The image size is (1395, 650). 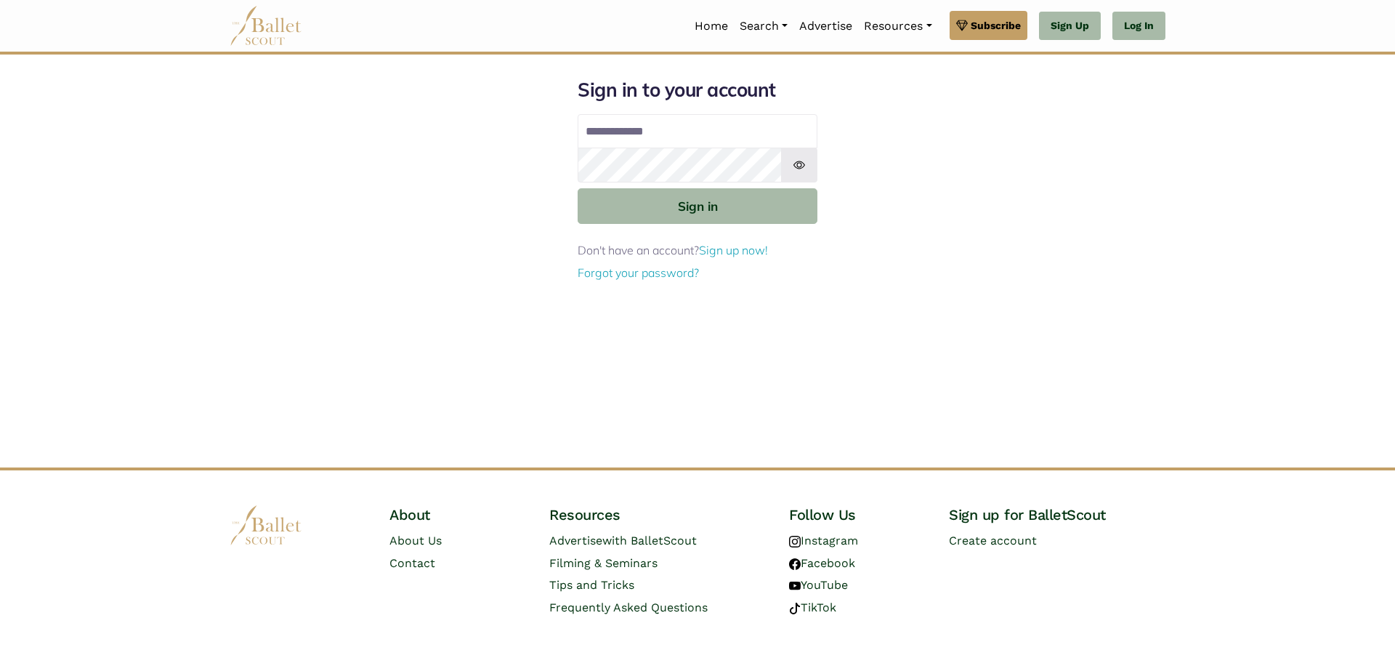 What do you see at coordinates (1139, 26) in the screenshot?
I see `a: Log In` at bounding box center [1139, 26].